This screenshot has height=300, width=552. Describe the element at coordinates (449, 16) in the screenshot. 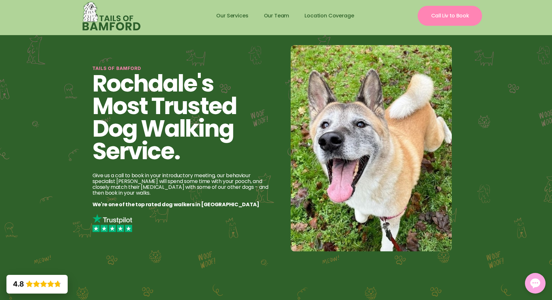

I see `a: Call Liv to Book` at that location.